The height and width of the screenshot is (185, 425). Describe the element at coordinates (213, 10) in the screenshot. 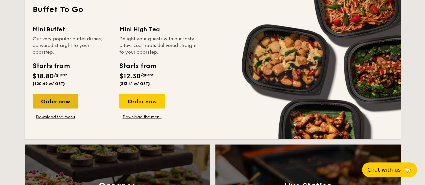

I see `h2: Buffet To Go` at that location.